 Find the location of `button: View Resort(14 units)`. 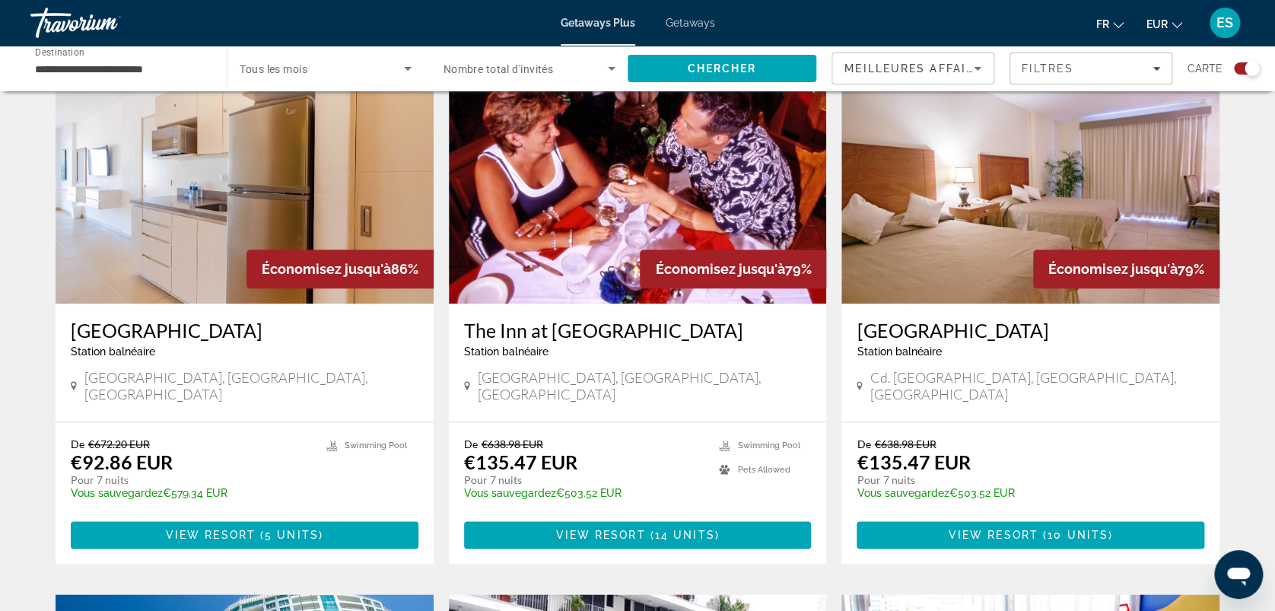

button: View Resort(14 units) is located at coordinates (637, 535).